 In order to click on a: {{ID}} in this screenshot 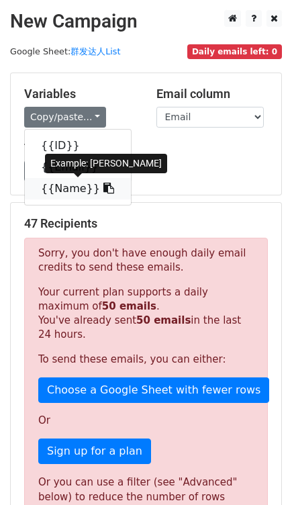, I will do `click(78, 146)`.